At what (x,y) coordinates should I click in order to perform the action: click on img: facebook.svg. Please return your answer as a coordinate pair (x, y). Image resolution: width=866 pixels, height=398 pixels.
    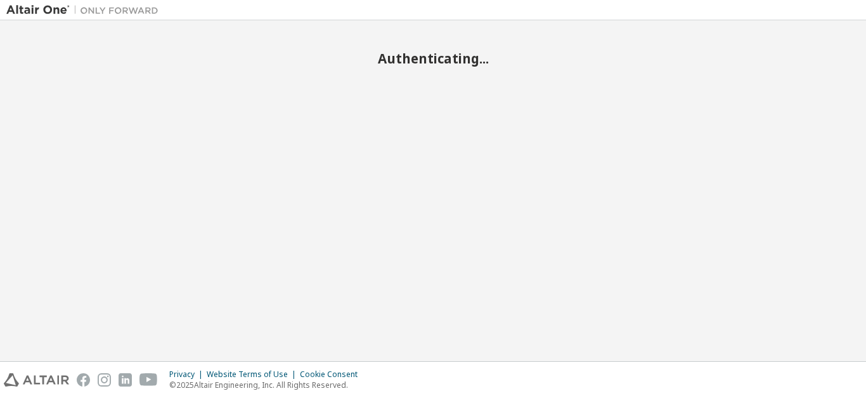
    Looking at the image, I should click on (83, 379).